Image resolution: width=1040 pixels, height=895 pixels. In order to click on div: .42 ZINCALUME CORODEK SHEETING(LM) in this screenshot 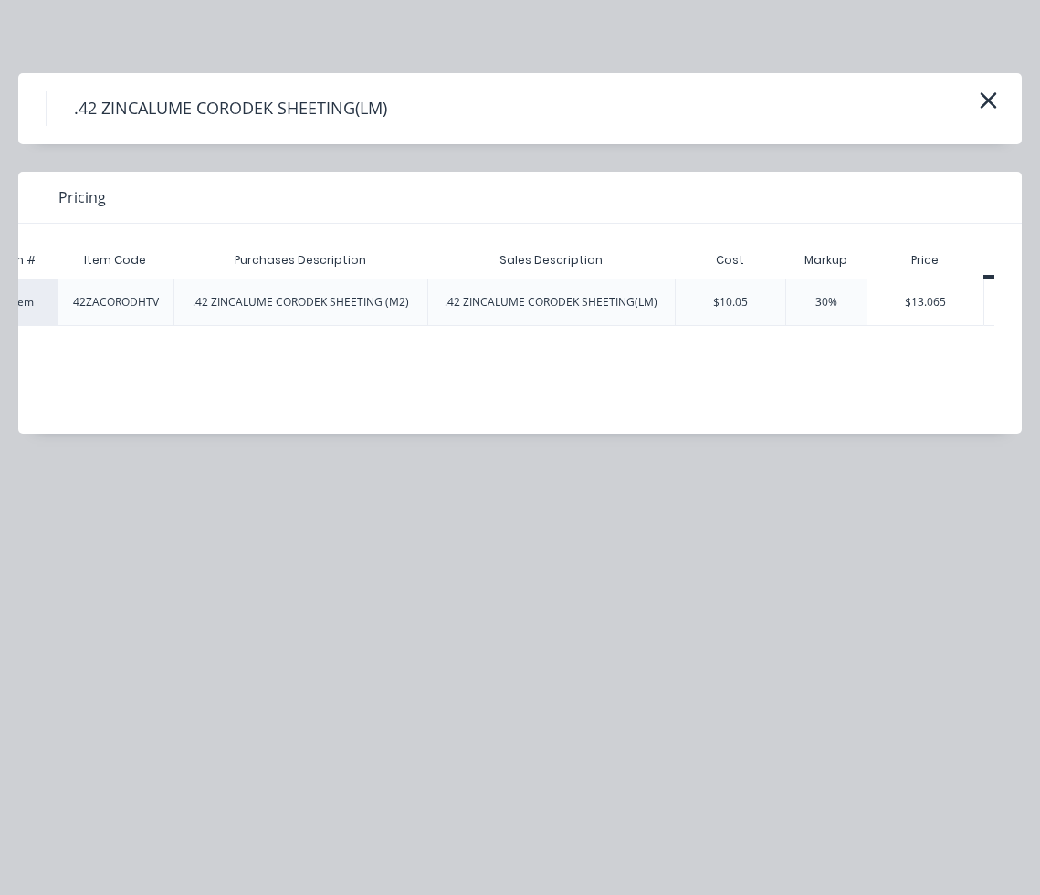, I will do `click(551, 302)`.